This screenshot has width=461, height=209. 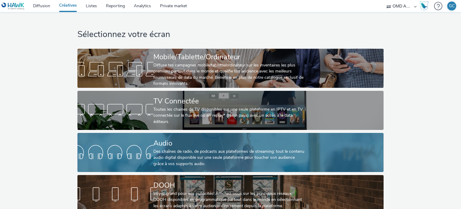 What do you see at coordinates (229, 157) in the screenshot?
I see `div: Des chaînes de radio, de podcasts aux plateformes de streaming: tout le contenu audio digital dis...` at bounding box center [229, 157].